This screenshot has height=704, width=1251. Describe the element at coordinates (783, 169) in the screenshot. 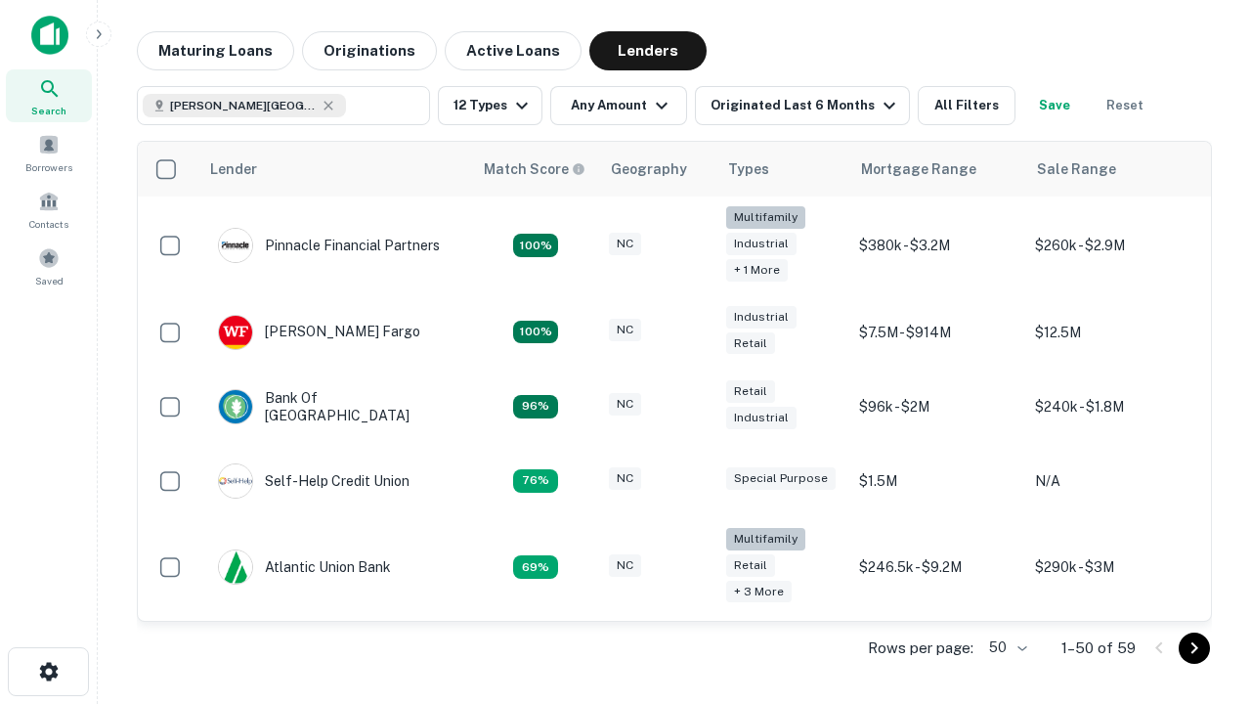

I see `th: Types` at that location.